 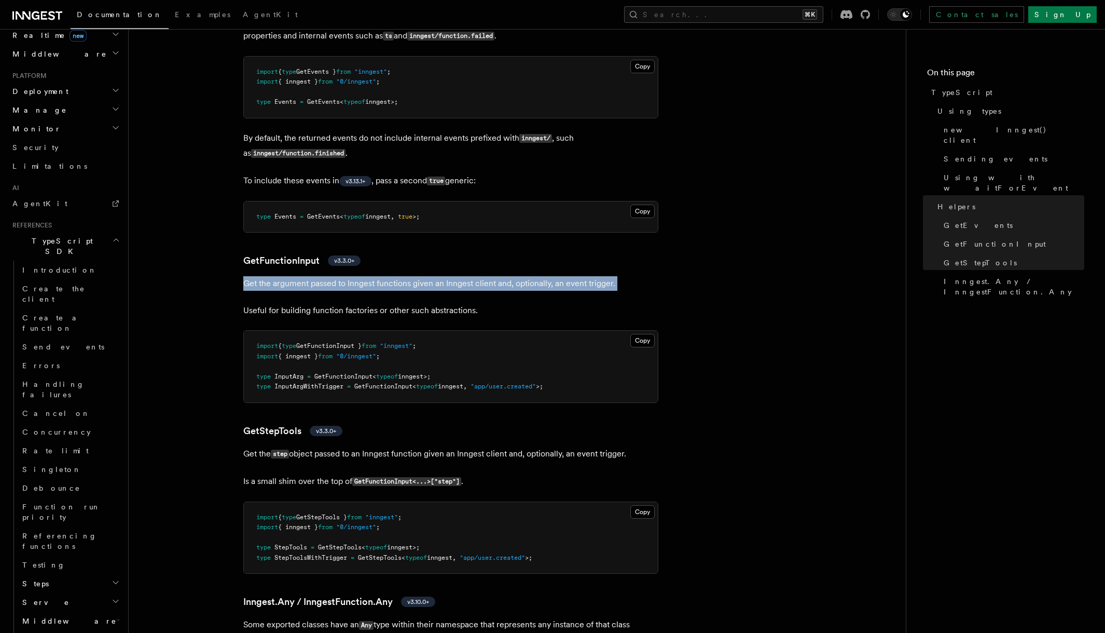 What do you see at coordinates (1009, 207) in the screenshot?
I see `a: Helpers` at bounding box center [1009, 207].